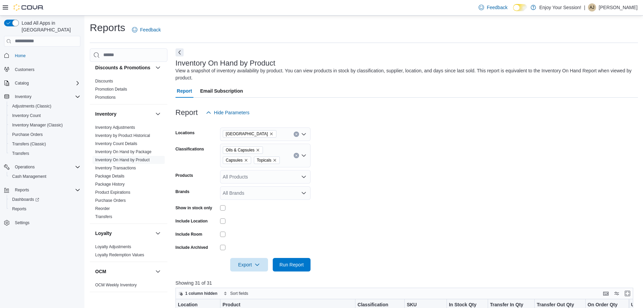 The width and height of the screenshot is (643, 308). I want to click on span: Inventory Count Details, so click(116, 143).